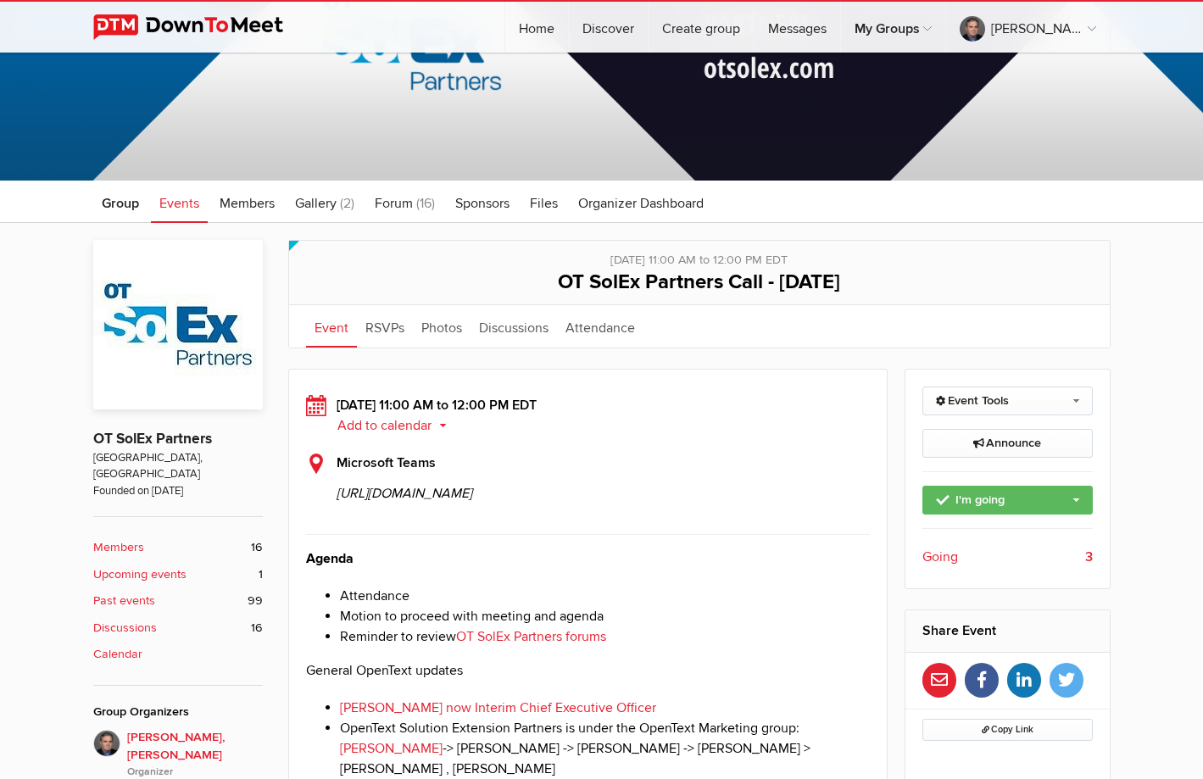 The height and width of the screenshot is (779, 1203). I want to click on a: Announce, so click(1007, 443).